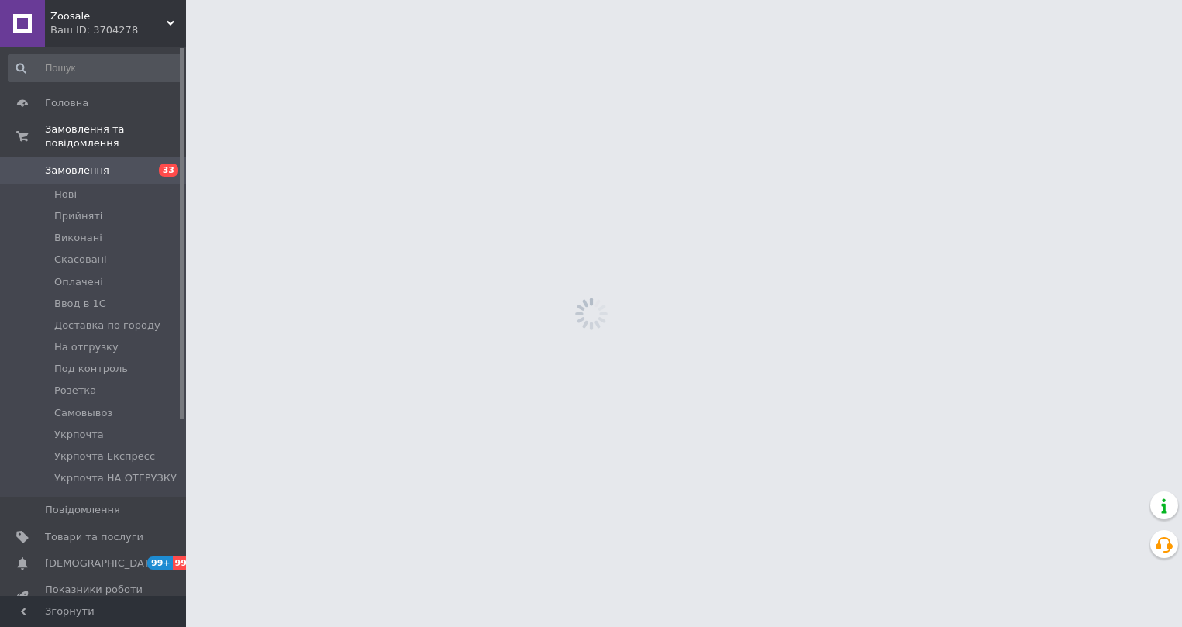 This screenshot has width=1182, height=627. Describe the element at coordinates (94, 597) in the screenshot. I see `span: Показники роботи компанії` at that location.